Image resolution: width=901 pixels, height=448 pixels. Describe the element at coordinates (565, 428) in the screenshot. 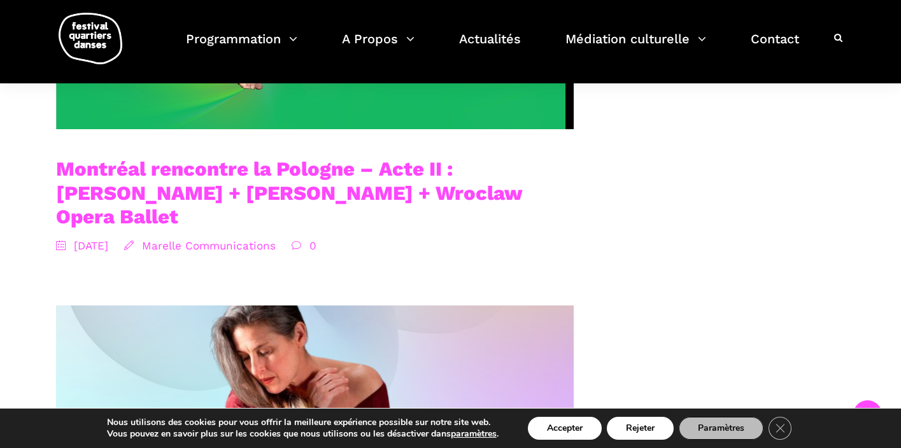

I see `button: Accepter` at that location.